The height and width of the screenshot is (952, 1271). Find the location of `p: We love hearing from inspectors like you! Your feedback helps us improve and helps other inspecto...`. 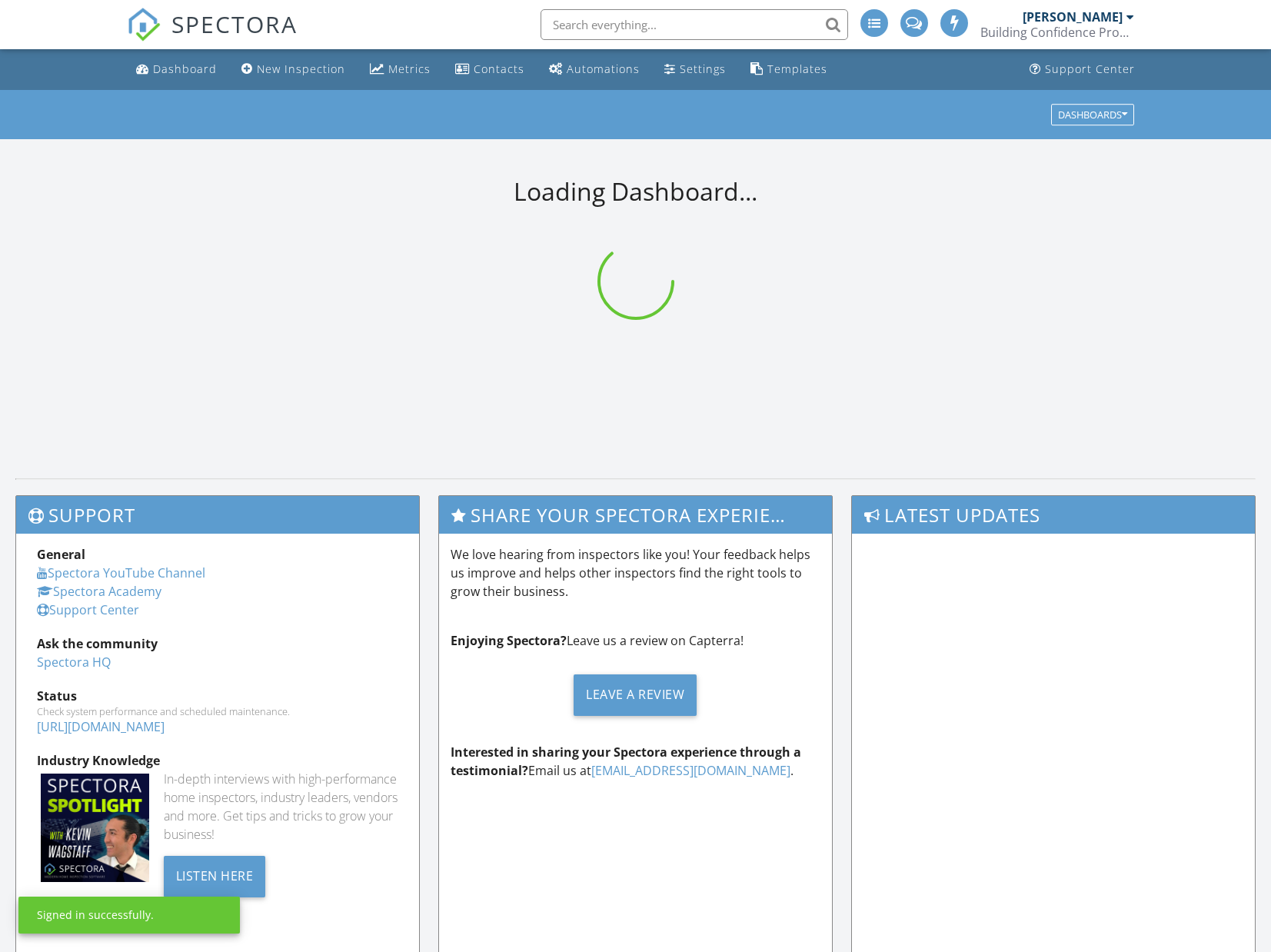

p: We love hearing from inspectors like you! Your feedback helps us improve and helps other inspecto... is located at coordinates (636, 573).